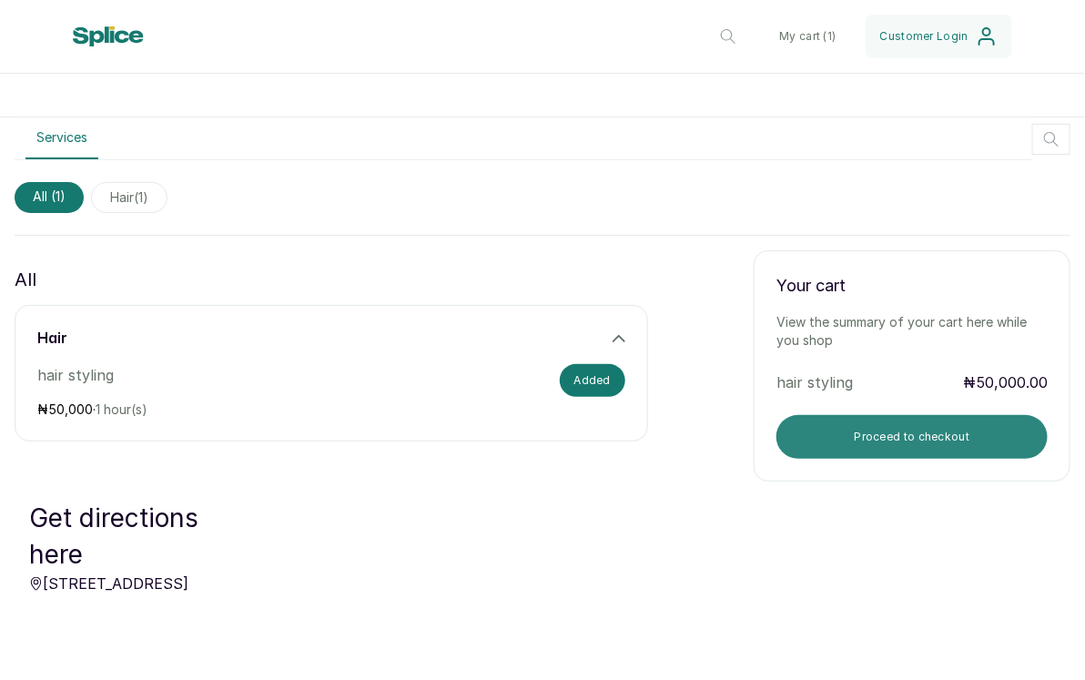 This screenshot has height=680, width=1085. Describe the element at coordinates (807, 36) in the screenshot. I see `button: My cart (1)` at that location.